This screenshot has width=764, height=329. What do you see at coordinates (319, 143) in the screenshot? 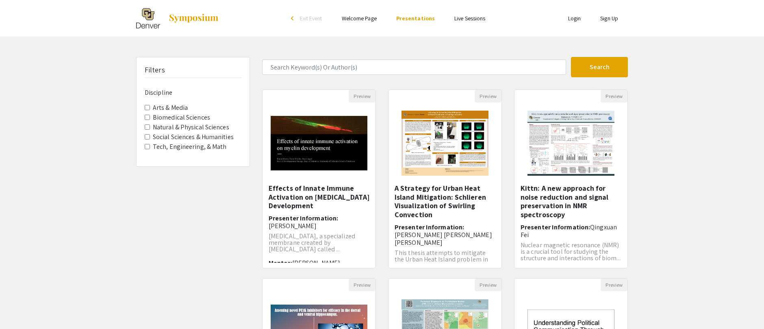
I see `img: <p>Effects of Innate Immune Activation on Myelin Development</p>` at bounding box center [319, 143].